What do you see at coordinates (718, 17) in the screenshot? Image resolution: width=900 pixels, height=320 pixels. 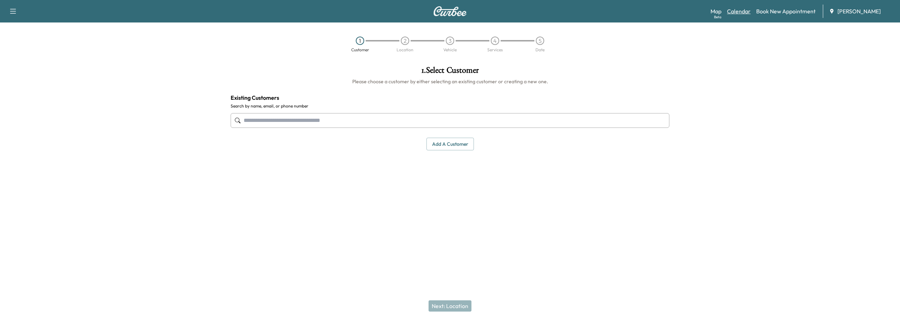 I see `div: Beta` at bounding box center [718, 17].